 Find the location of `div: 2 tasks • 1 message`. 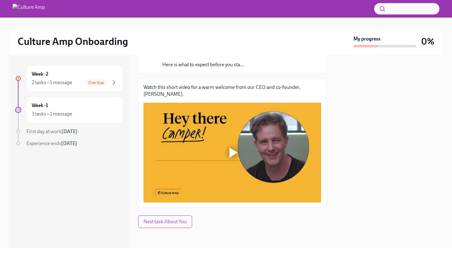

div: 2 tasks • 1 message is located at coordinates (52, 82).